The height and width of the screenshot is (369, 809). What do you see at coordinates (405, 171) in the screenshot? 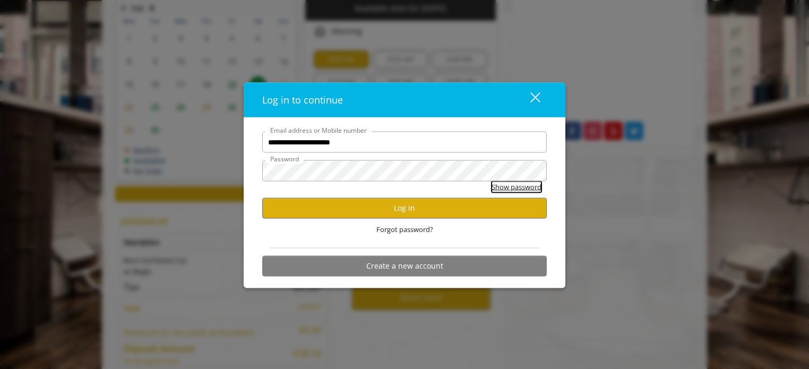
I see `input: Password` at bounding box center [405, 171].